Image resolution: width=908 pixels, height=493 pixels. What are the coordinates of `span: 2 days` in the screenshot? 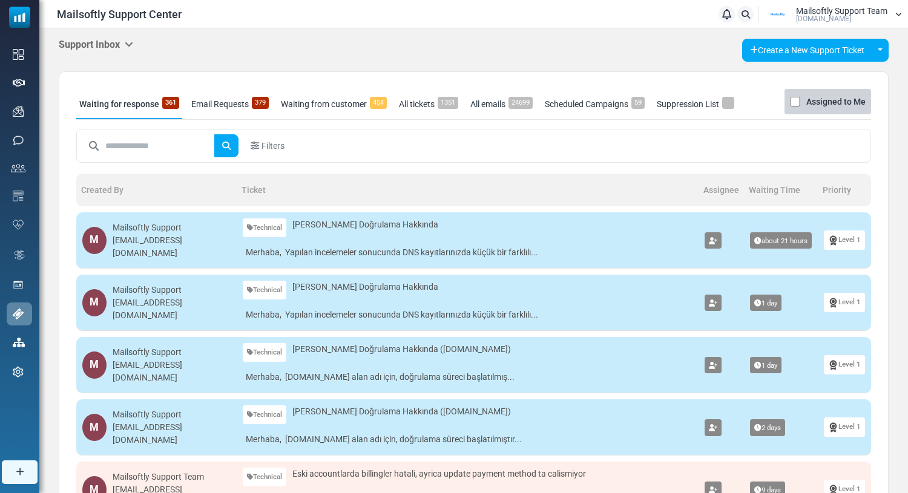 It's located at (767, 428).